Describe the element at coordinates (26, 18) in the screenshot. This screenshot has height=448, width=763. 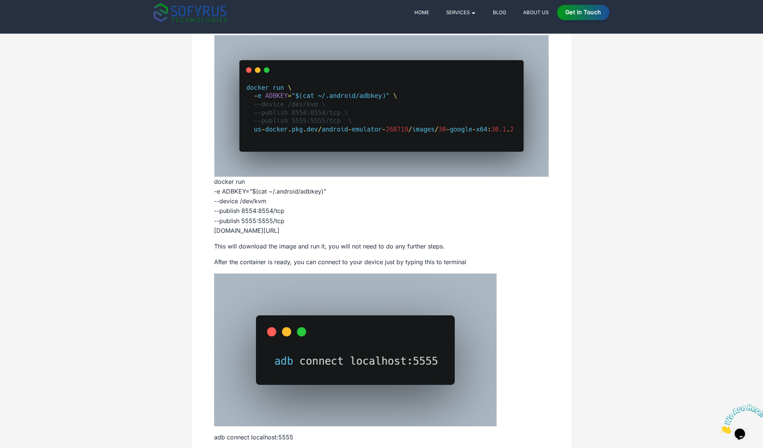
I see `img: Chat attention grabber` at that location.